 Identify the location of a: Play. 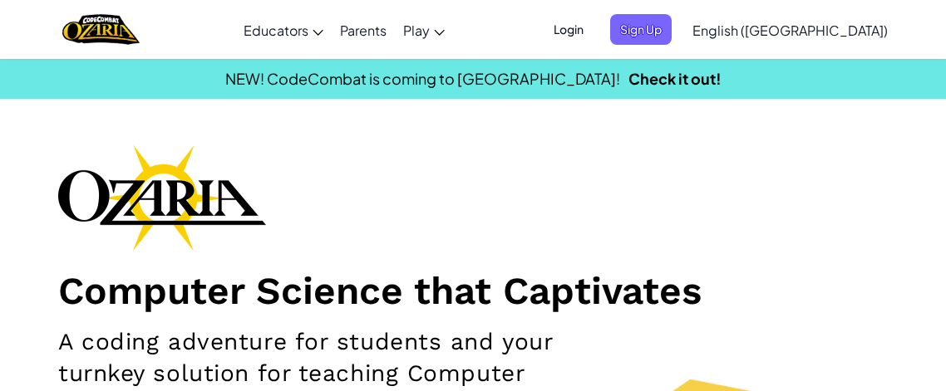
(424, 30).